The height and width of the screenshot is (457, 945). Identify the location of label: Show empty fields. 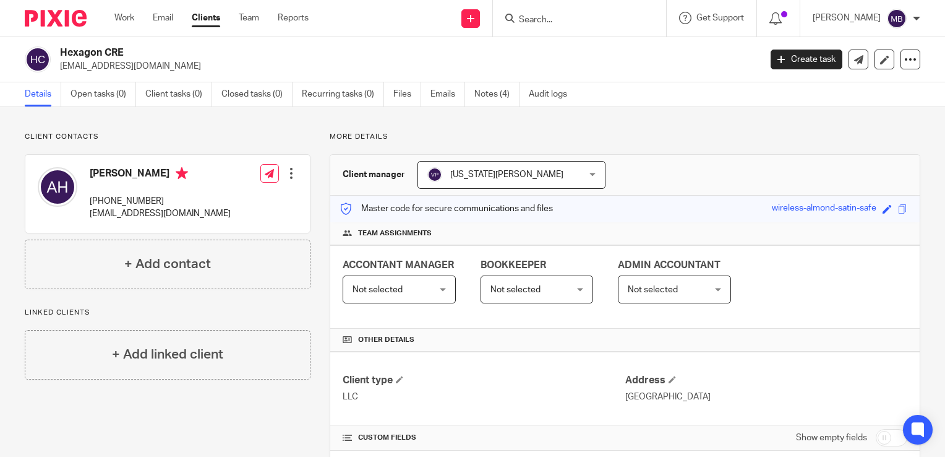
(832, 437).